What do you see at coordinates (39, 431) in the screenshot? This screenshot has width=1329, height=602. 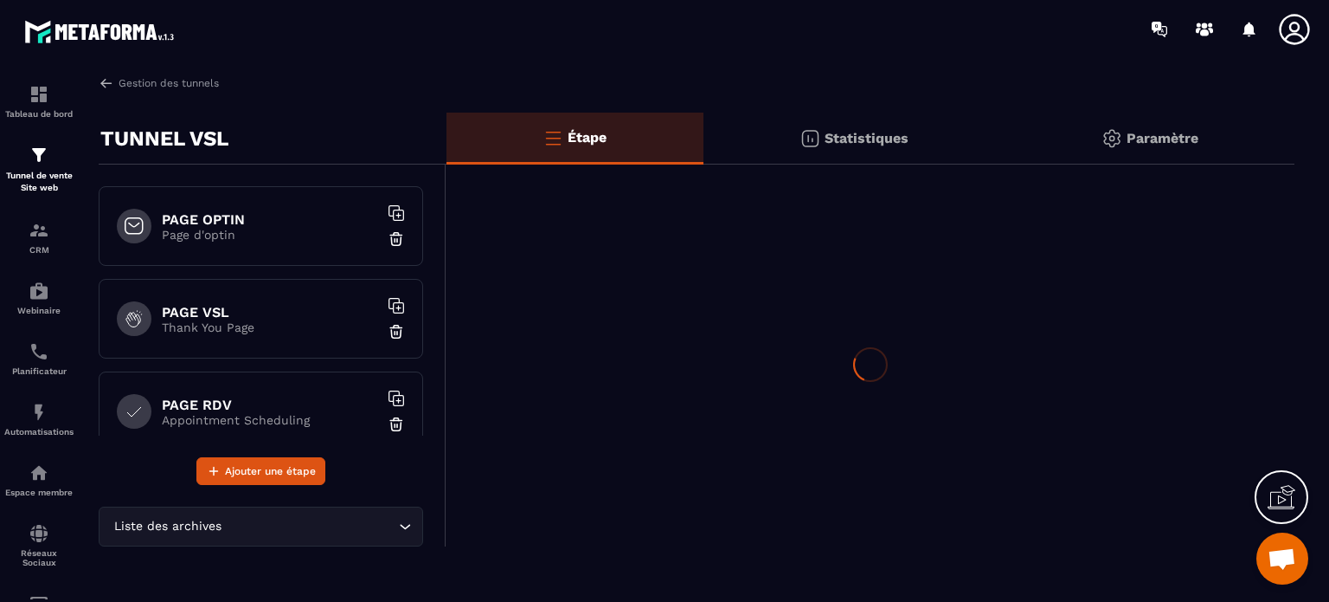 I see `p: Automatisations` at bounding box center [39, 431].